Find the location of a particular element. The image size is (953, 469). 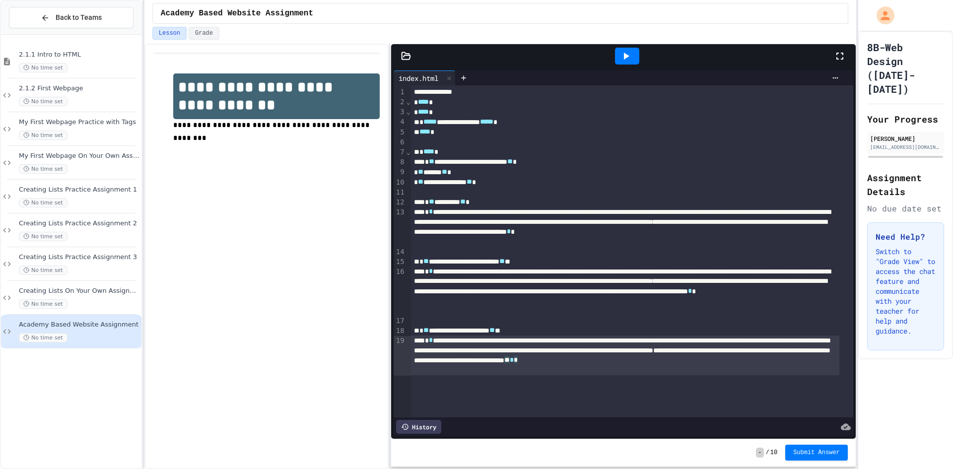

span: 2.1.2 First Webpage is located at coordinates (79, 88).